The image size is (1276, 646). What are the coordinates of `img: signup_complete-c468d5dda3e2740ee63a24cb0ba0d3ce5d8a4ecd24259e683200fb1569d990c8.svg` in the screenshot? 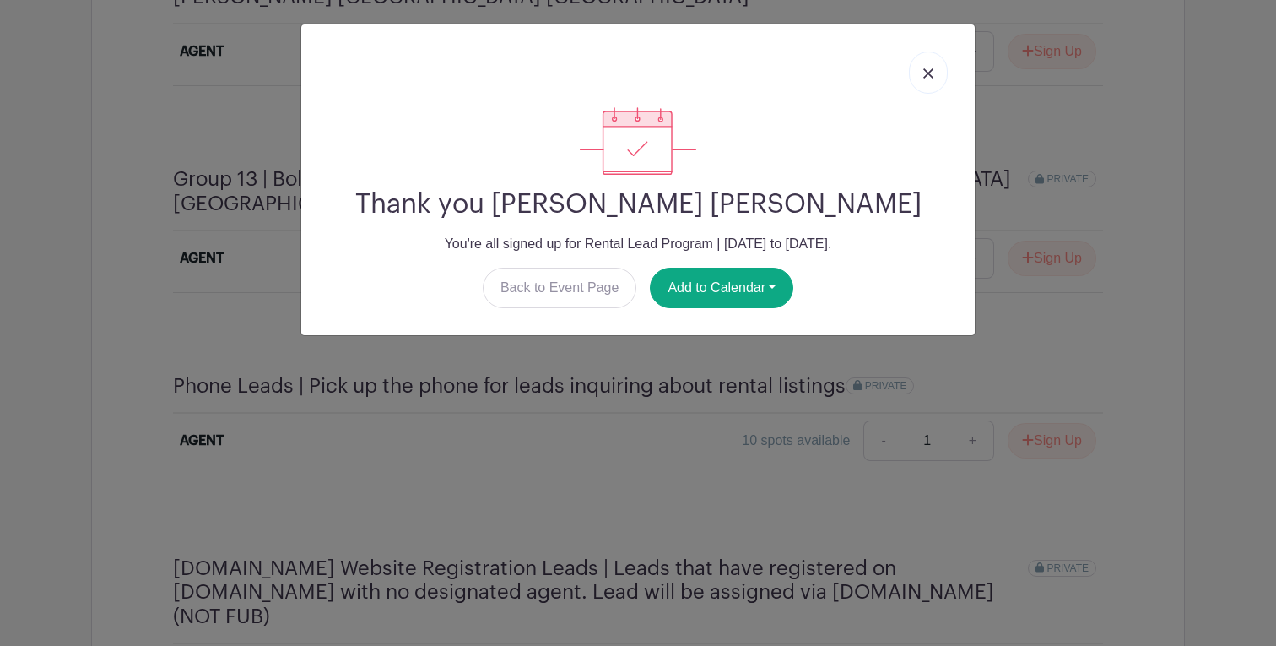 It's located at (638, 141).